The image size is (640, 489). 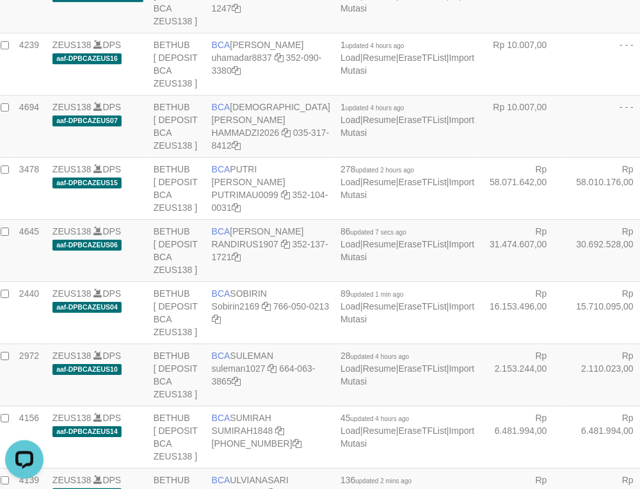 I want to click on td: Rp 16.153.496,00, so click(x=523, y=312).